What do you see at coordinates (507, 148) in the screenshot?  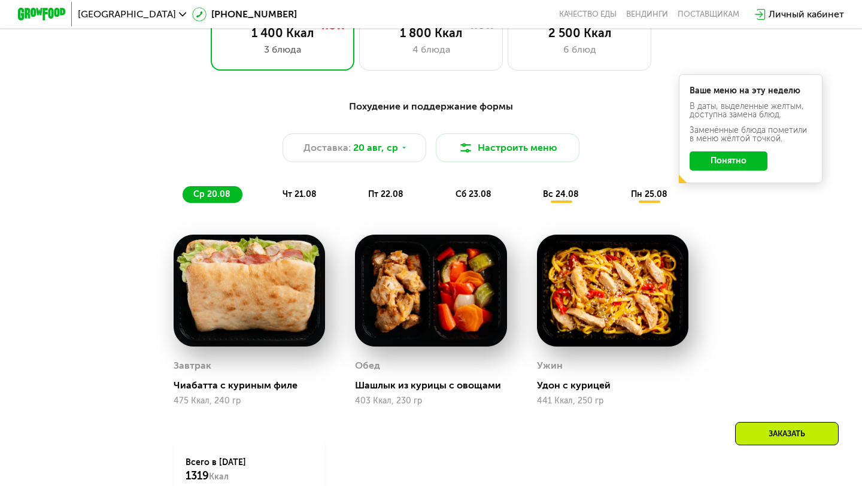 I see `button: Настроить меню` at bounding box center [507, 148].